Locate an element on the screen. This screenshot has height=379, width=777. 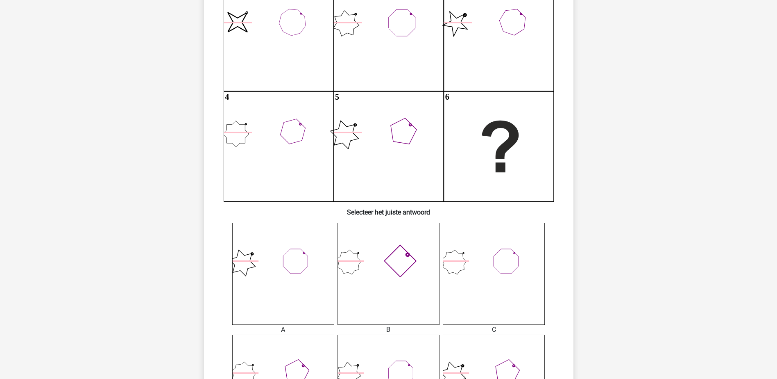
div: C is located at coordinates (494, 329).